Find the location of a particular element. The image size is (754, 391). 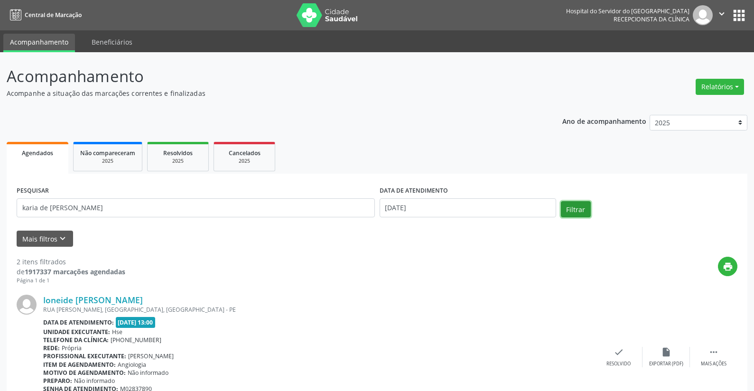

span: Não compareceram is located at coordinates (108, 153).